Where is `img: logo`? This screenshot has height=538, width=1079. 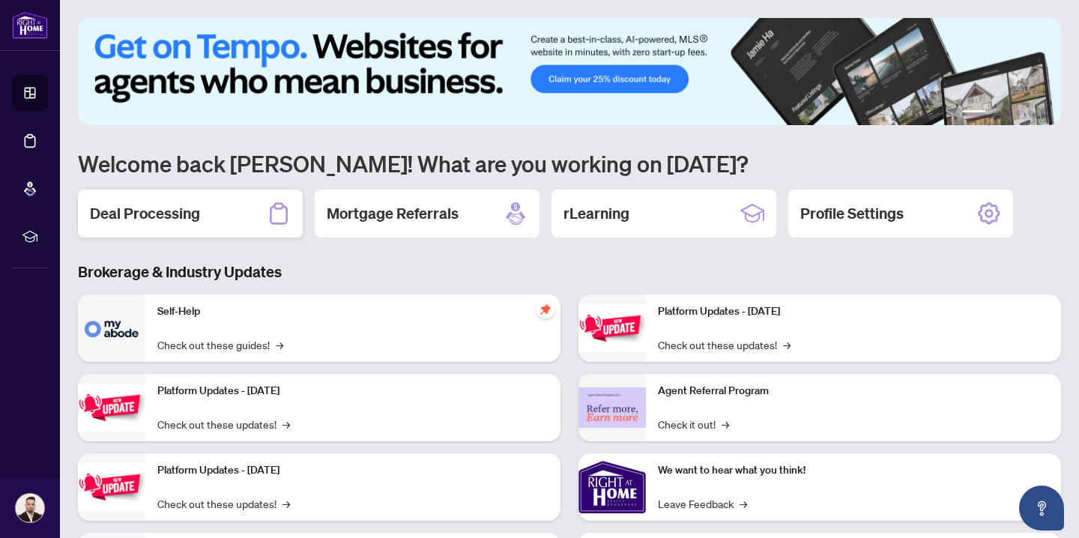 img: logo is located at coordinates (30, 25).